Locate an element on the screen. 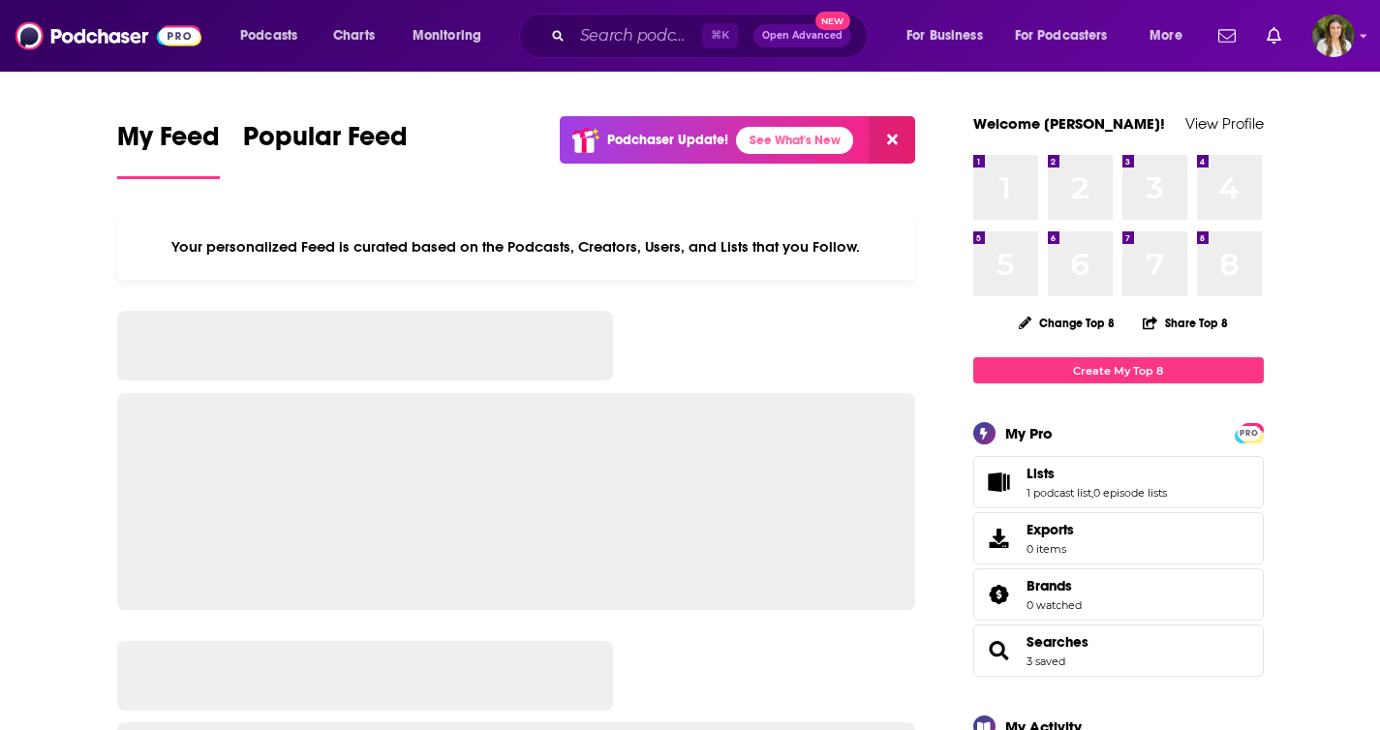 The width and height of the screenshot is (1380, 730). a: 3 saved is located at coordinates (1046, 661).